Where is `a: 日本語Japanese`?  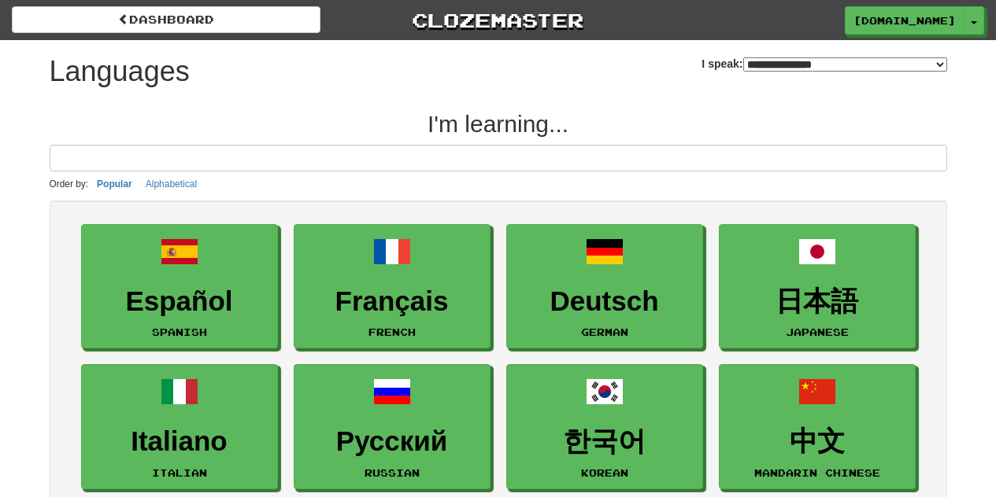
a: 日本語Japanese is located at coordinates (817, 286).